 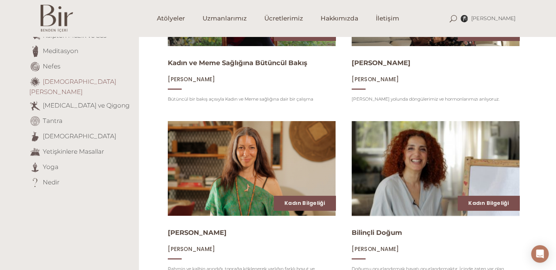 What do you see at coordinates (171, 18) in the screenshot?
I see `span: Atölyeler` at bounding box center [171, 18].